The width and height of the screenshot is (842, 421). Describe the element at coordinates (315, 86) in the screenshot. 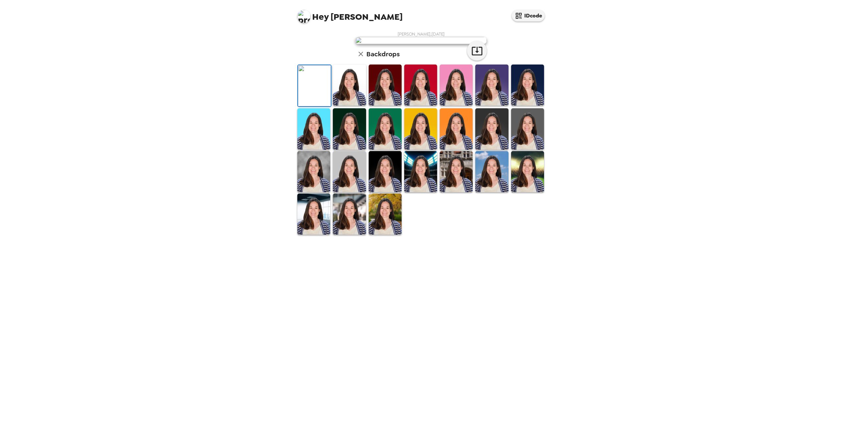

I see `img: Original` at that location.